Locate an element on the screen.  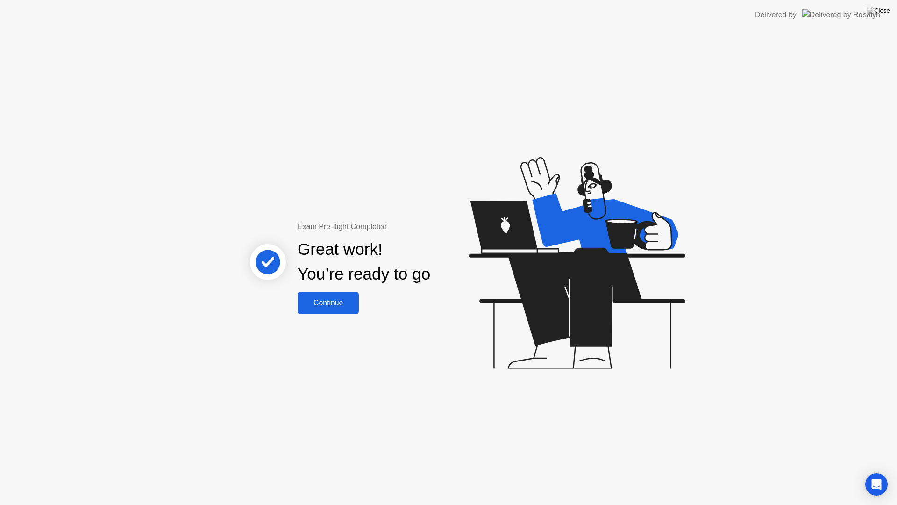
div: Delivered by is located at coordinates (776, 15).